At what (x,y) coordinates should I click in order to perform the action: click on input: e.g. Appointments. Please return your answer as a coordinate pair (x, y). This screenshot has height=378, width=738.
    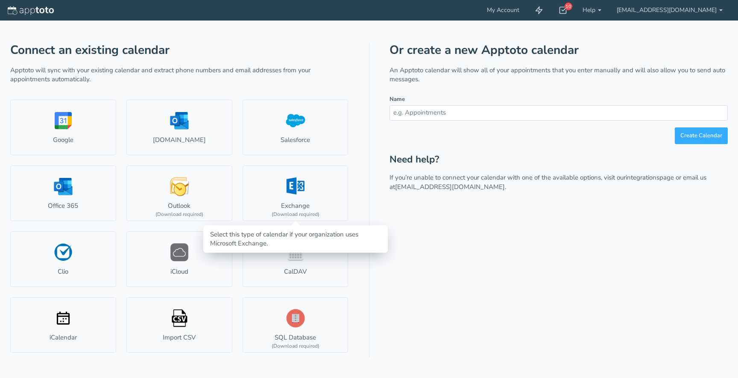
    Looking at the image, I should click on (559, 112).